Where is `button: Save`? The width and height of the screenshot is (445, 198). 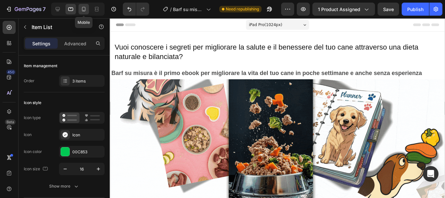 button: Save is located at coordinates (388, 9).